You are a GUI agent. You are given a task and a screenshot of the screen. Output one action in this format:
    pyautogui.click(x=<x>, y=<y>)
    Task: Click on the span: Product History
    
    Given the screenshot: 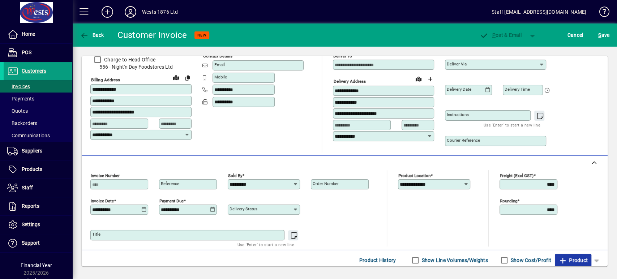 What is the action you would take?
    pyautogui.click(x=378, y=260)
    